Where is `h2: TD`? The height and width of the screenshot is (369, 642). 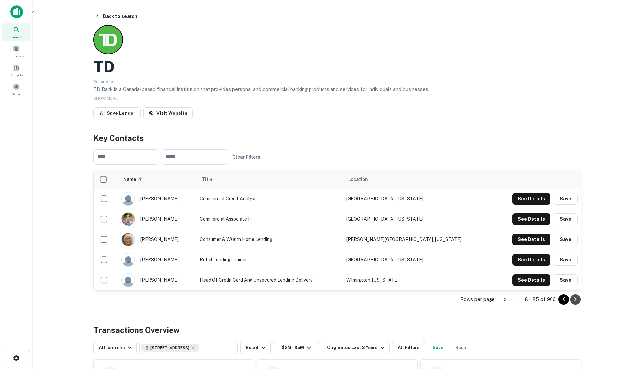 h2: TD is located at coordinates (104, 67).